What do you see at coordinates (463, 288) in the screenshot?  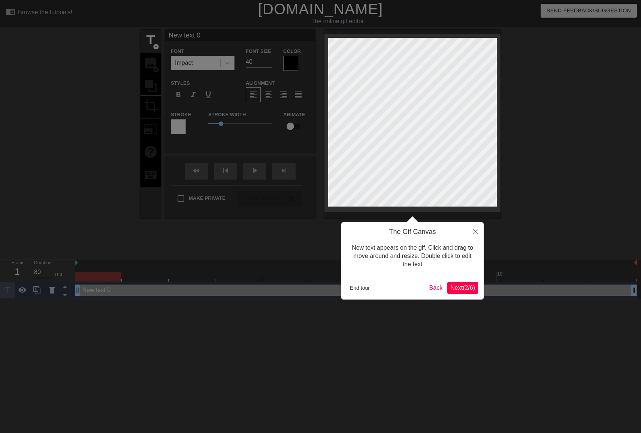 I see `button: Next` at bounding box center [463, 288].